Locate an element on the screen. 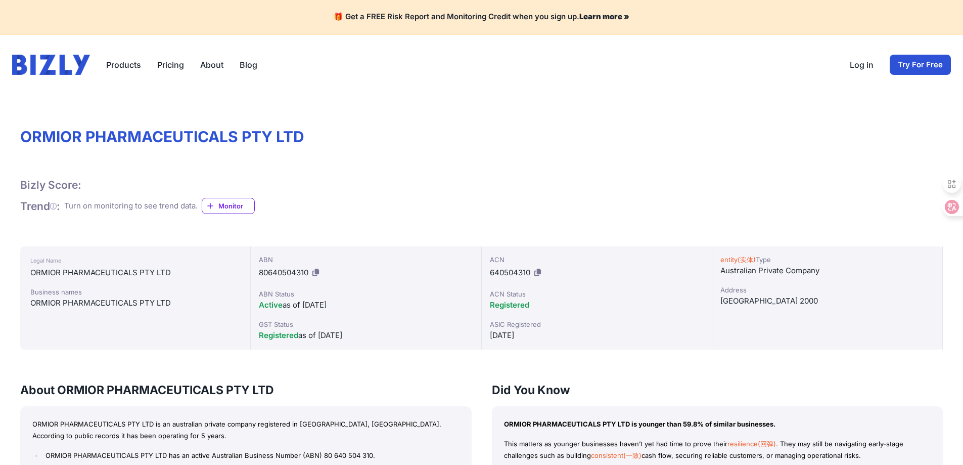  a: Blog is located at coordinates (248, 65).